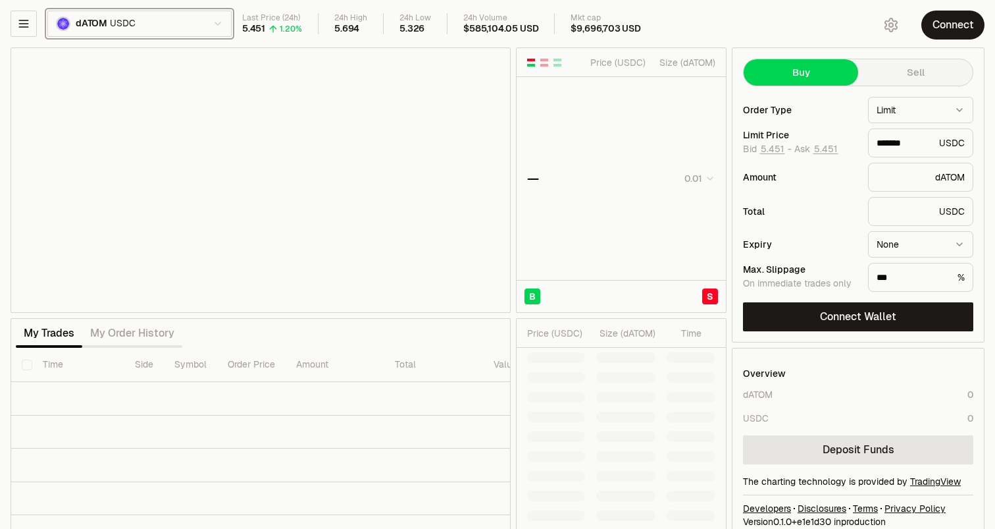 This screenshot has width=995, height=529. Describe the element at coordinates (531, 63) in the screenshot. I see `button: Show Buy and Sell Orders` at that location.